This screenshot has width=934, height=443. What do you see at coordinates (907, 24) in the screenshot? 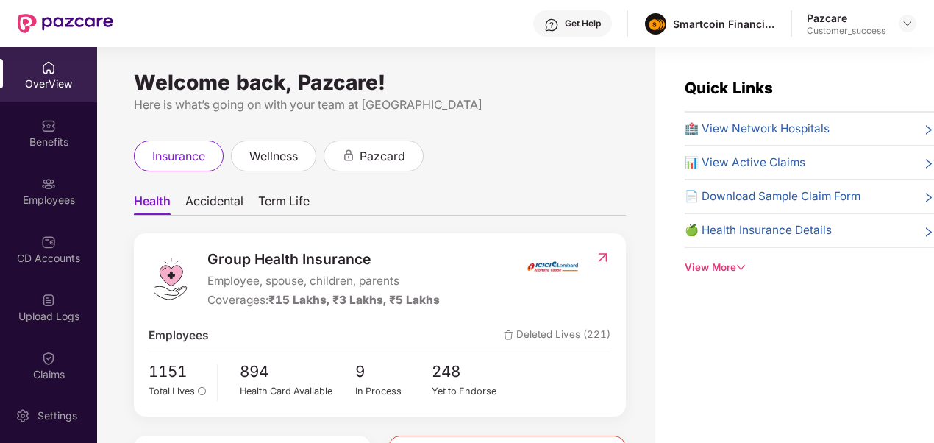
I see `img: svg+xml;base64,PHN2ZyBpZD0iRHJvcGRvd24tMzJ4MzIiIHhtbG5zPSJodHRwOi8vd3d3LnczLm9yZy8yMDAwL3N2ZyIgd2...` at bounding box center [907, 24].